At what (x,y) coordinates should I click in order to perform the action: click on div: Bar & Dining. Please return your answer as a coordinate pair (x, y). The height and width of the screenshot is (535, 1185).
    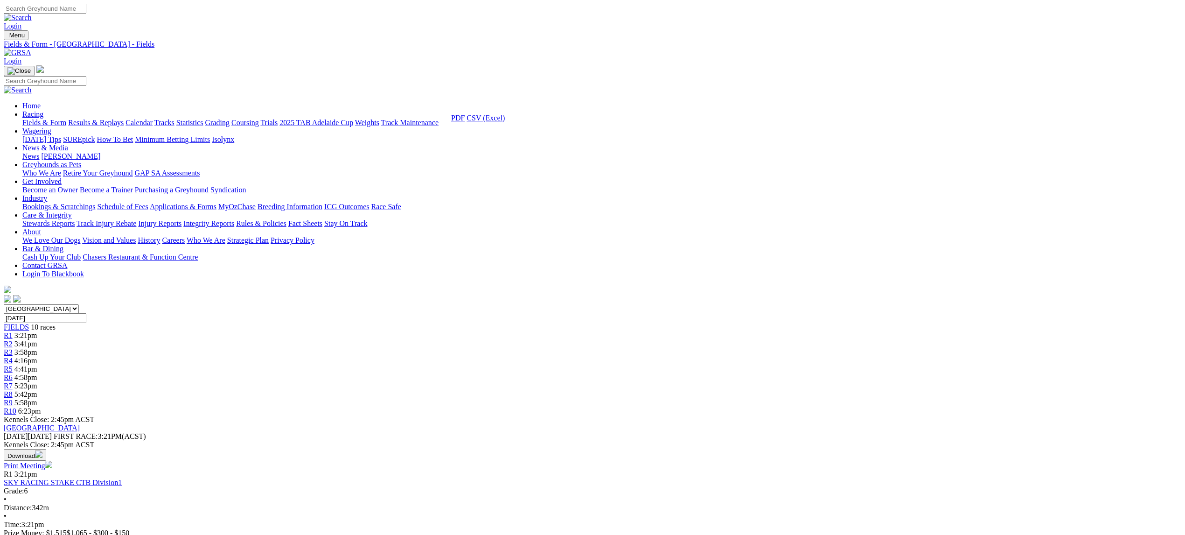
    Looking at the image, I should click on (602, 257).